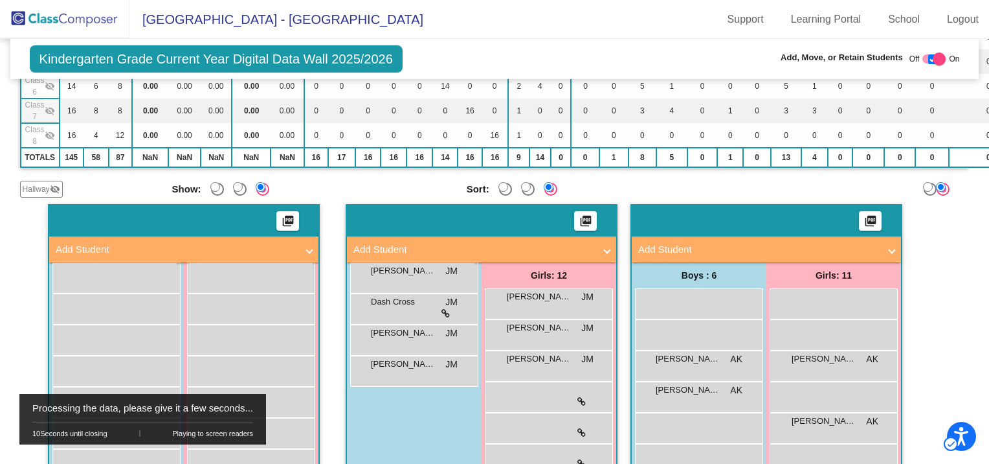  I want to click on span: AK, so click(736, 359).